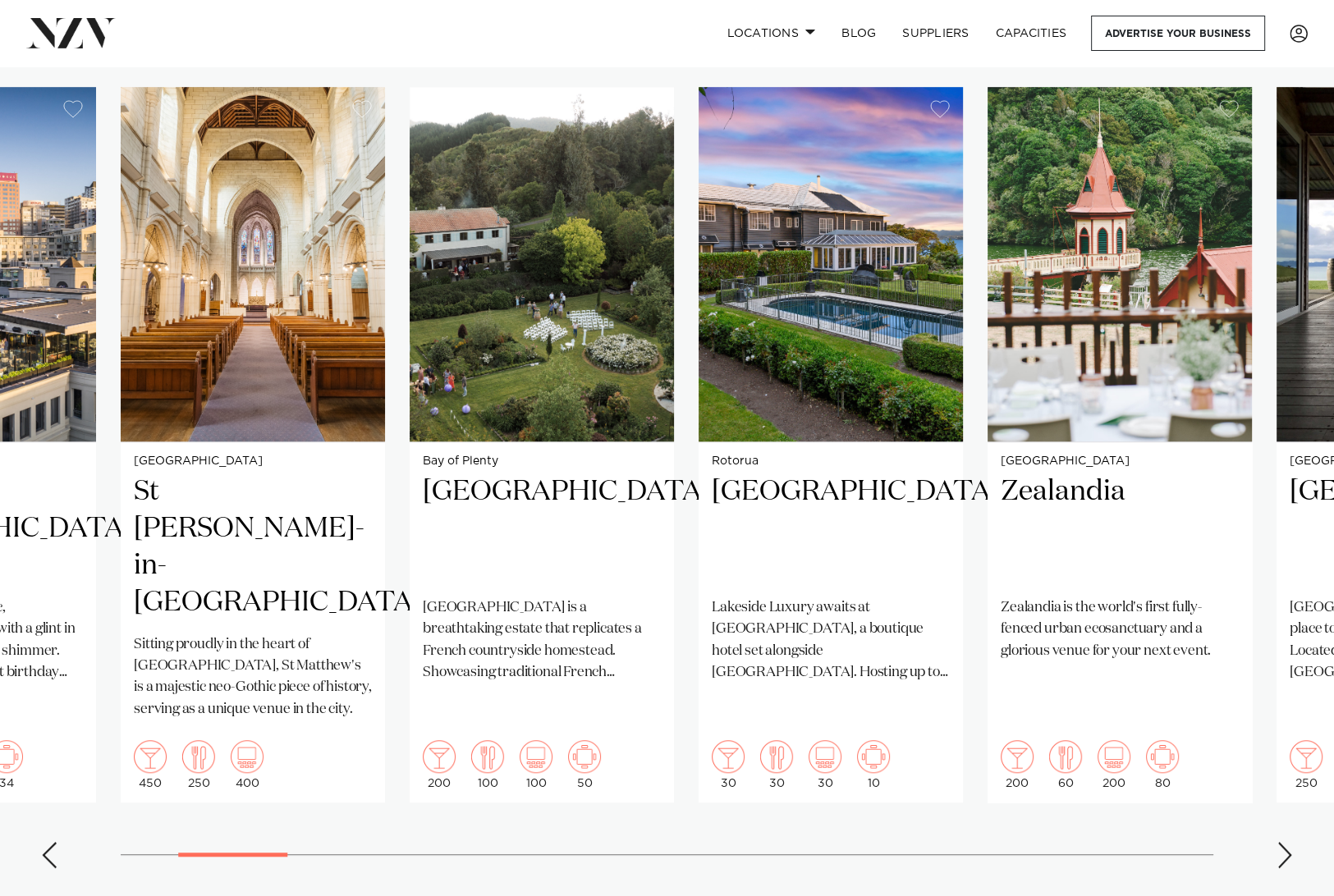 The width and height of the screenshot is (1334, 896). Describe the element at coordinates (874, 765) in the screenshot. I see `div: 10` at that location.